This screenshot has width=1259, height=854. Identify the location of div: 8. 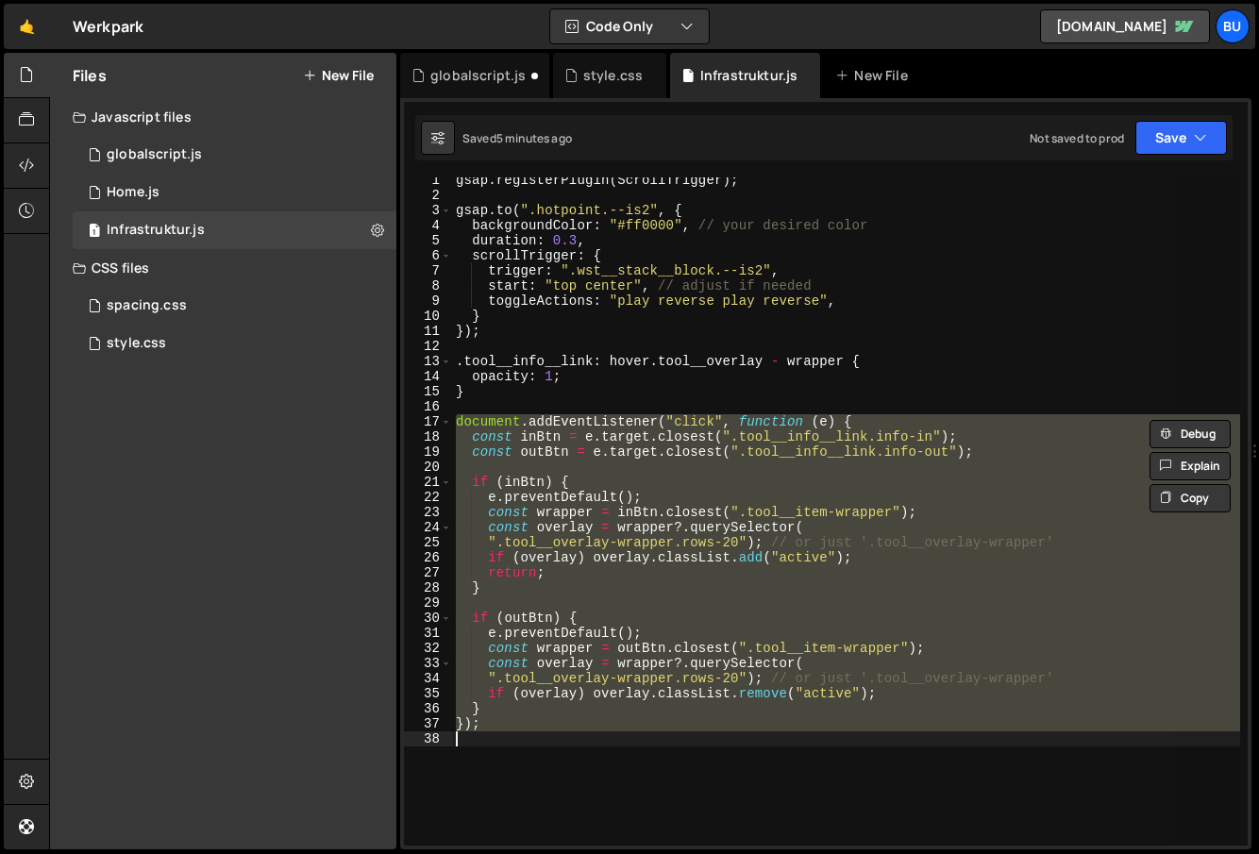
(428, 286).